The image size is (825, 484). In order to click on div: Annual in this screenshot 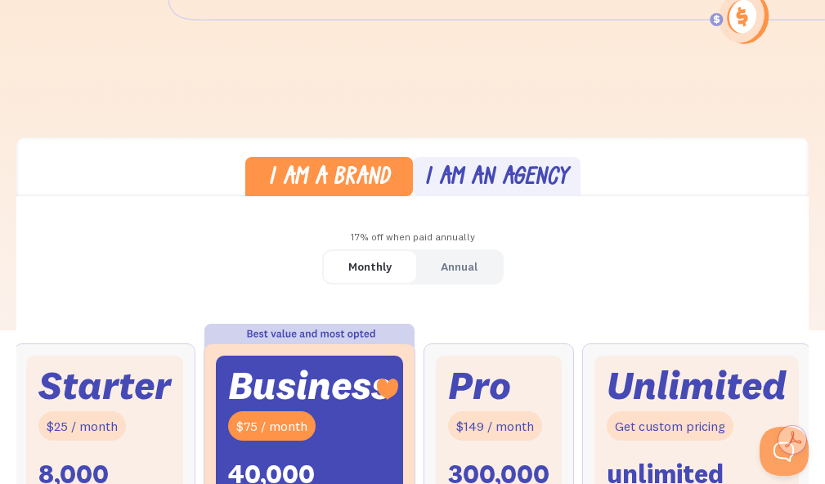, I will do `click(459, 266)`.